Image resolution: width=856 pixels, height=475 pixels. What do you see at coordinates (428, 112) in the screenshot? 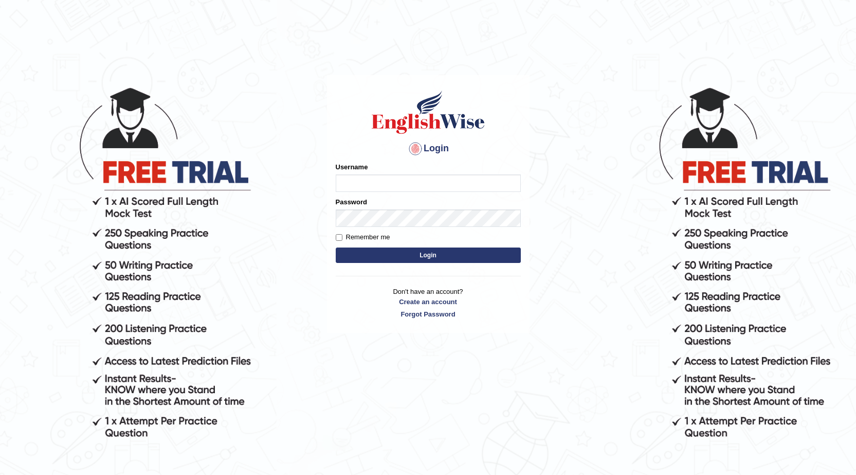
I see `img: Logo of English Wise sign in for intelligent practice with AI` at bounding box center [428, 112].